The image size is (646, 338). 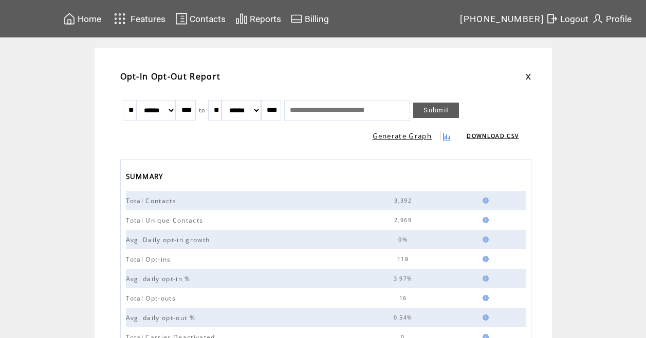 I want to click on span: 0.54%, so click(x=404, y=318).